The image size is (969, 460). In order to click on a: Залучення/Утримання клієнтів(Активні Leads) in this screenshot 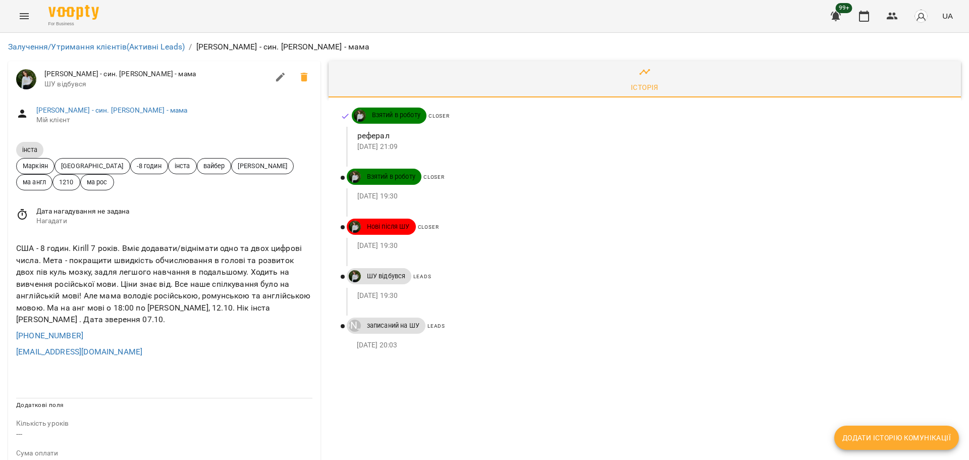, I will do `click(96, 46)`.